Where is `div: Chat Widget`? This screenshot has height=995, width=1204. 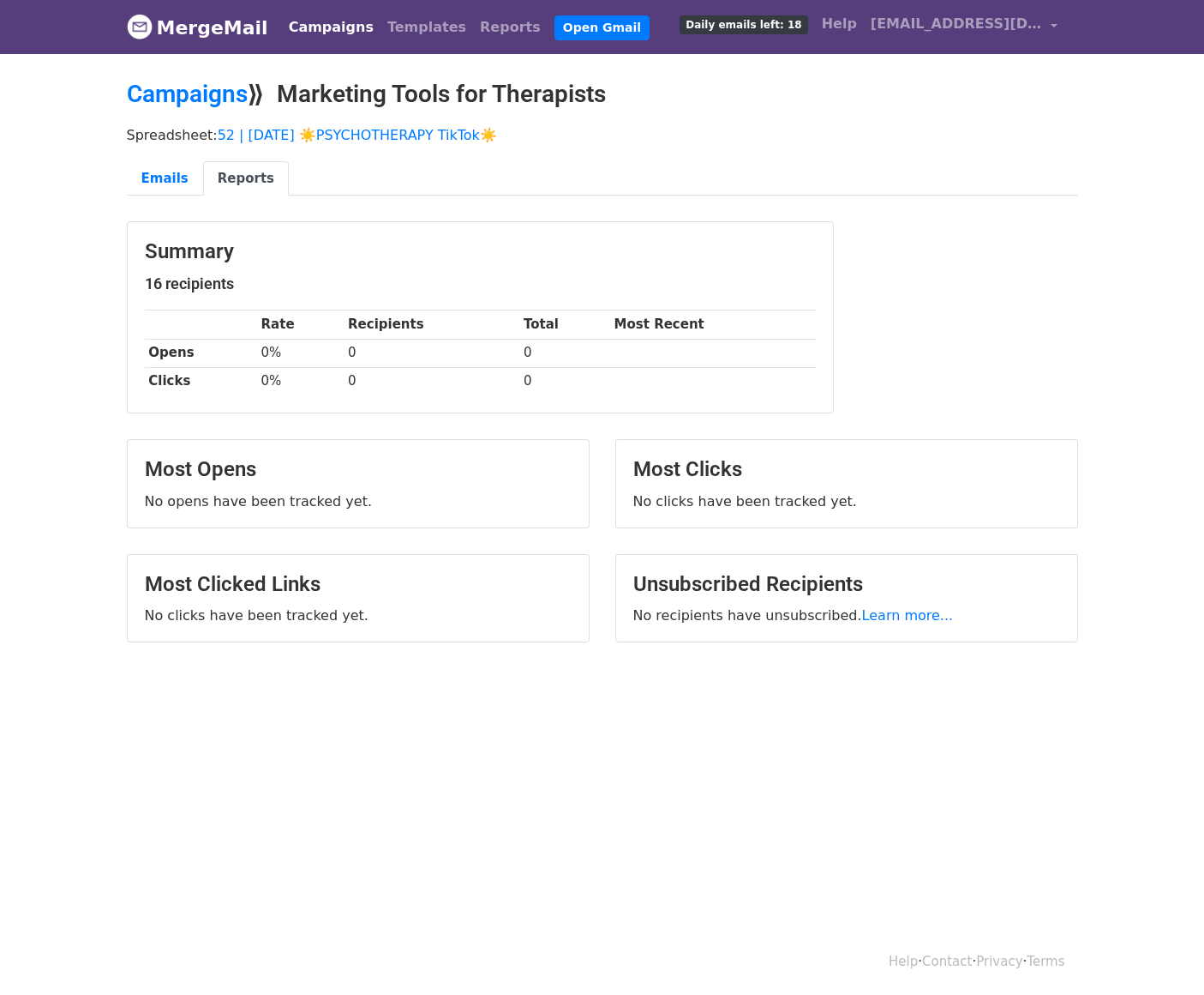
div: Chat Widget is located at coordinates (1161, 953).